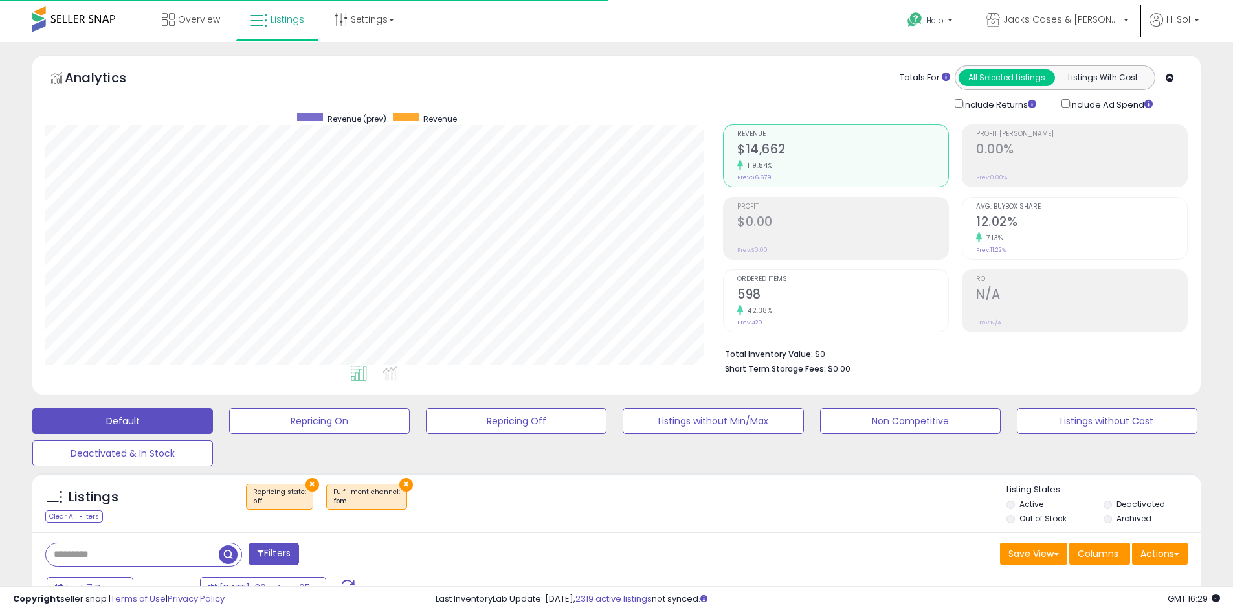  What do you see at coordinates (1100, 553) in the screenshot?
I see `button: Columns` at bounding box center [1100, 553].